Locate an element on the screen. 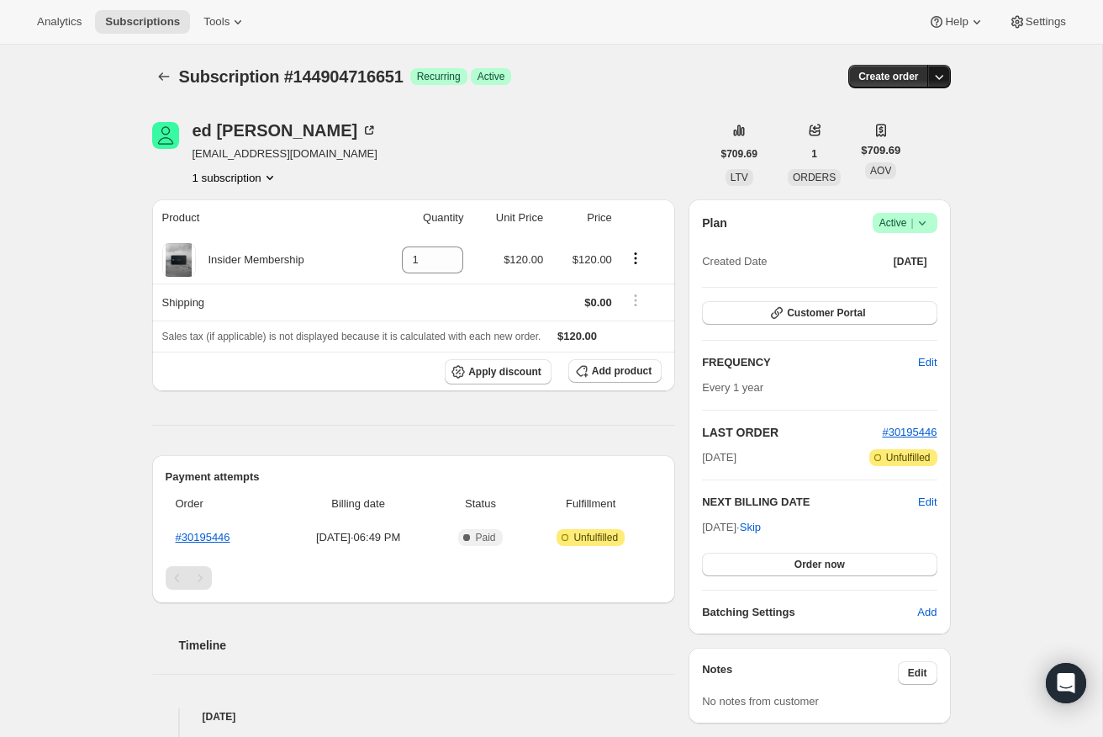  span: Add product is located at coordinates (621, 371).